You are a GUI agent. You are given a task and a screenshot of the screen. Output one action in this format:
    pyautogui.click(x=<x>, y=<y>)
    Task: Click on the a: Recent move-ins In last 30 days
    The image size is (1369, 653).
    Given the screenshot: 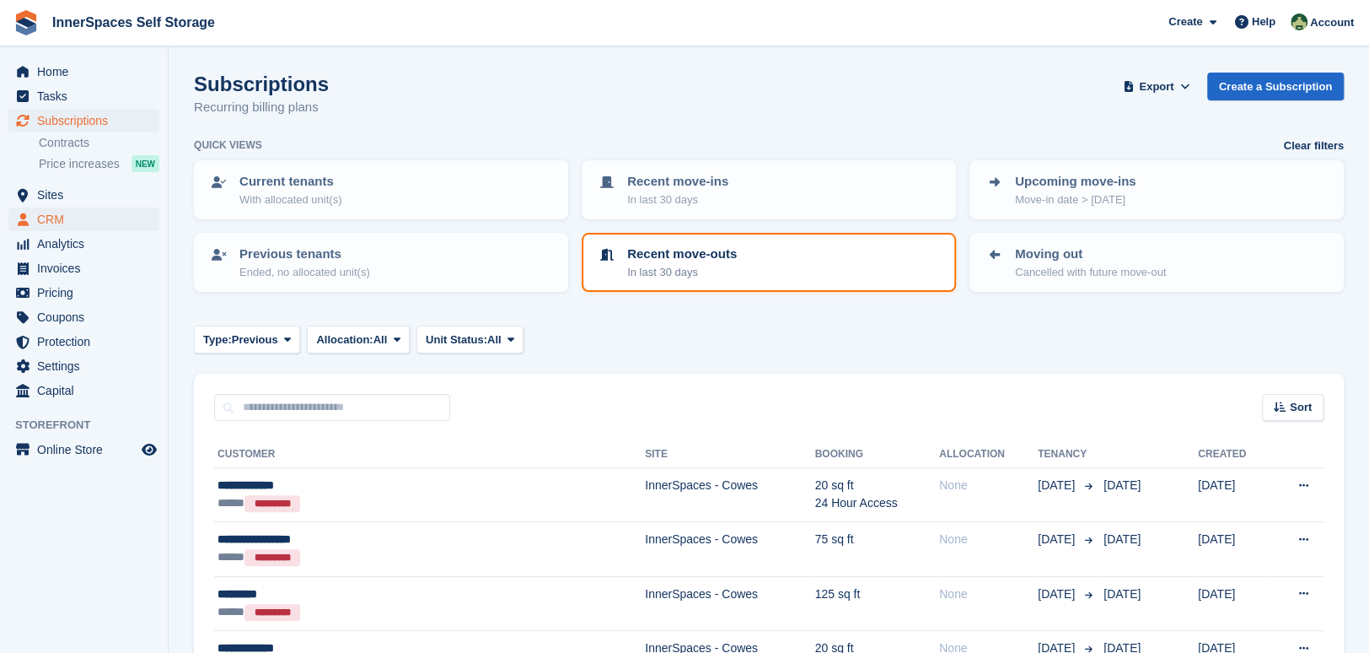 What is the action you would take?
    pyautogui.click(x=769, y=190)
    